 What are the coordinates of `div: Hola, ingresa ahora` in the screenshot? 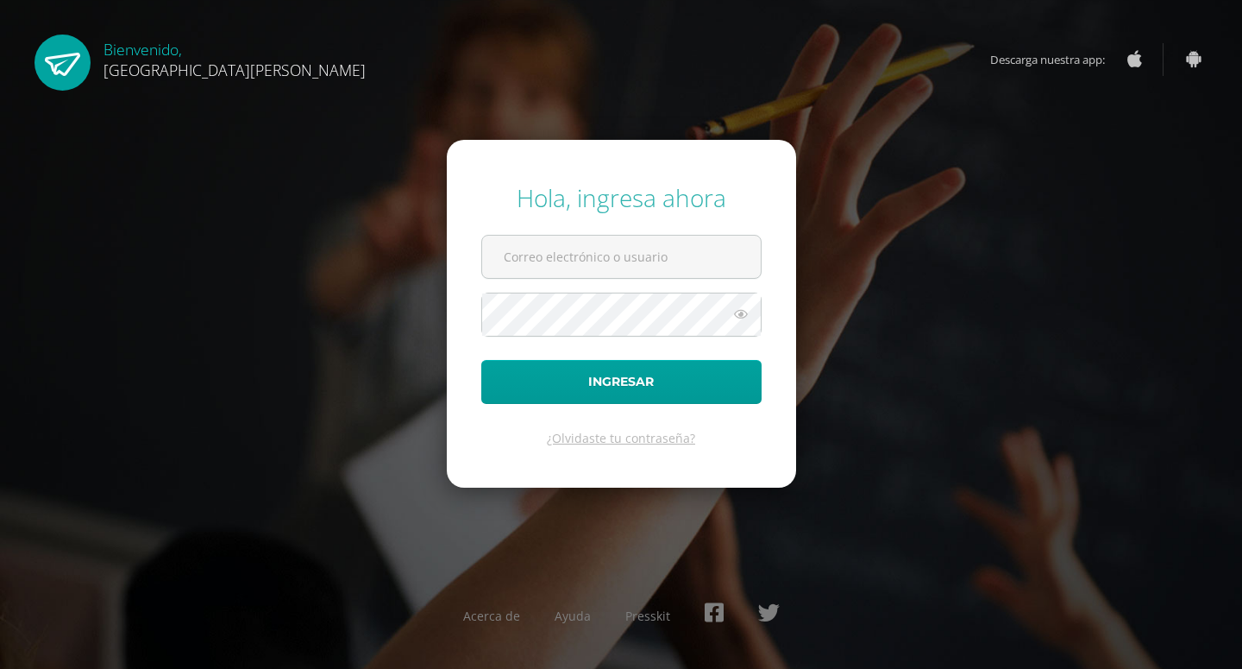 It's located at (621, 198).